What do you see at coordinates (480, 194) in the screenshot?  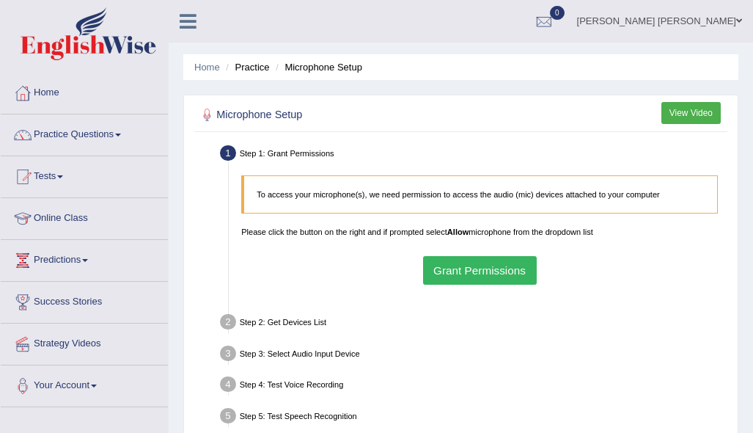 I see `p: To access your microphone(s), we need permission to access the audio (mic) devices attached to yo...` at bounding box center [480, 194].